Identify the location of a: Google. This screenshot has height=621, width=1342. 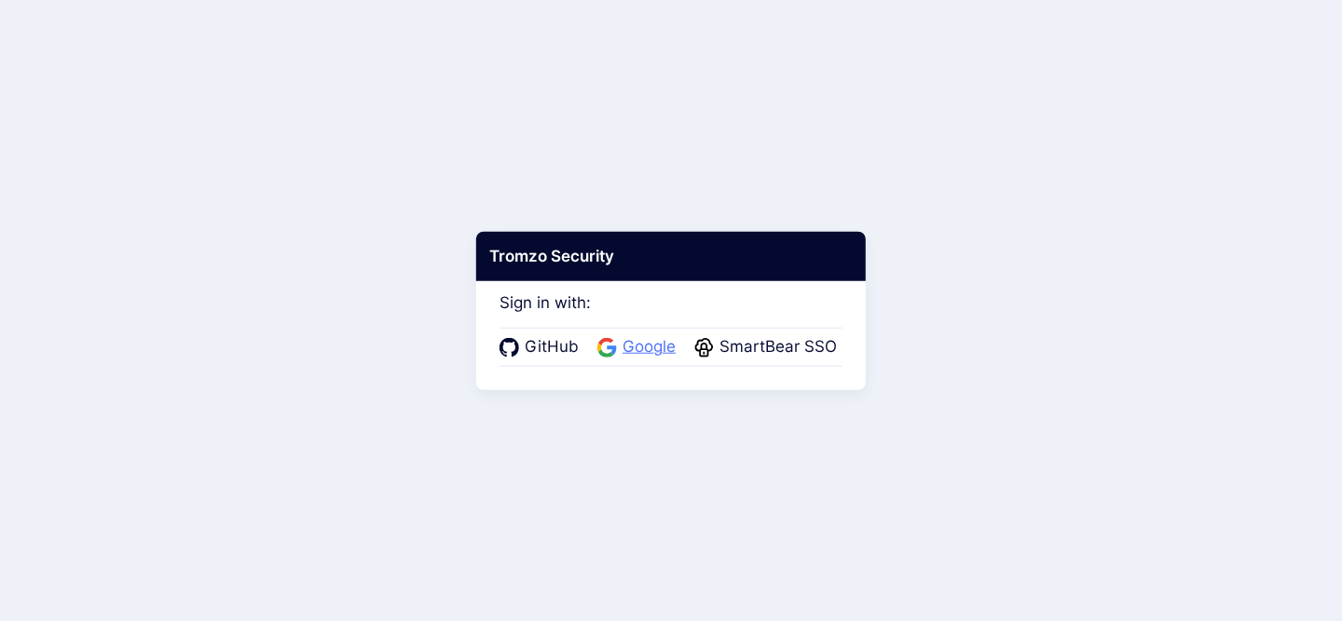
(639, 347).